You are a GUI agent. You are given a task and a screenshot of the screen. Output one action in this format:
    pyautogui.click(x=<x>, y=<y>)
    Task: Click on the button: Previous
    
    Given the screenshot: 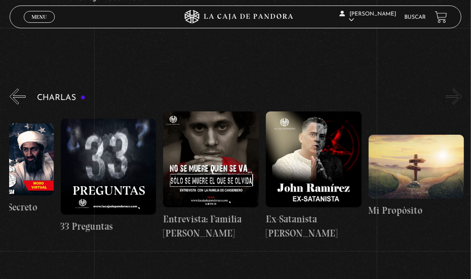 What is the action you would take?
    pyautogui.click(x=17, y=96)
    